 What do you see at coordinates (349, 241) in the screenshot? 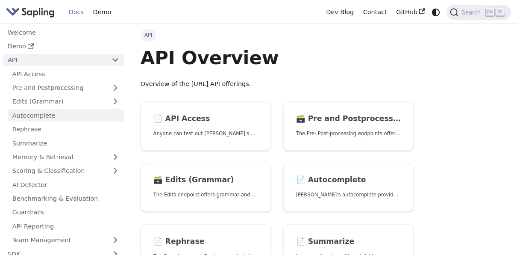
I see `h2: Summarize` at bounding box center [349, 241].